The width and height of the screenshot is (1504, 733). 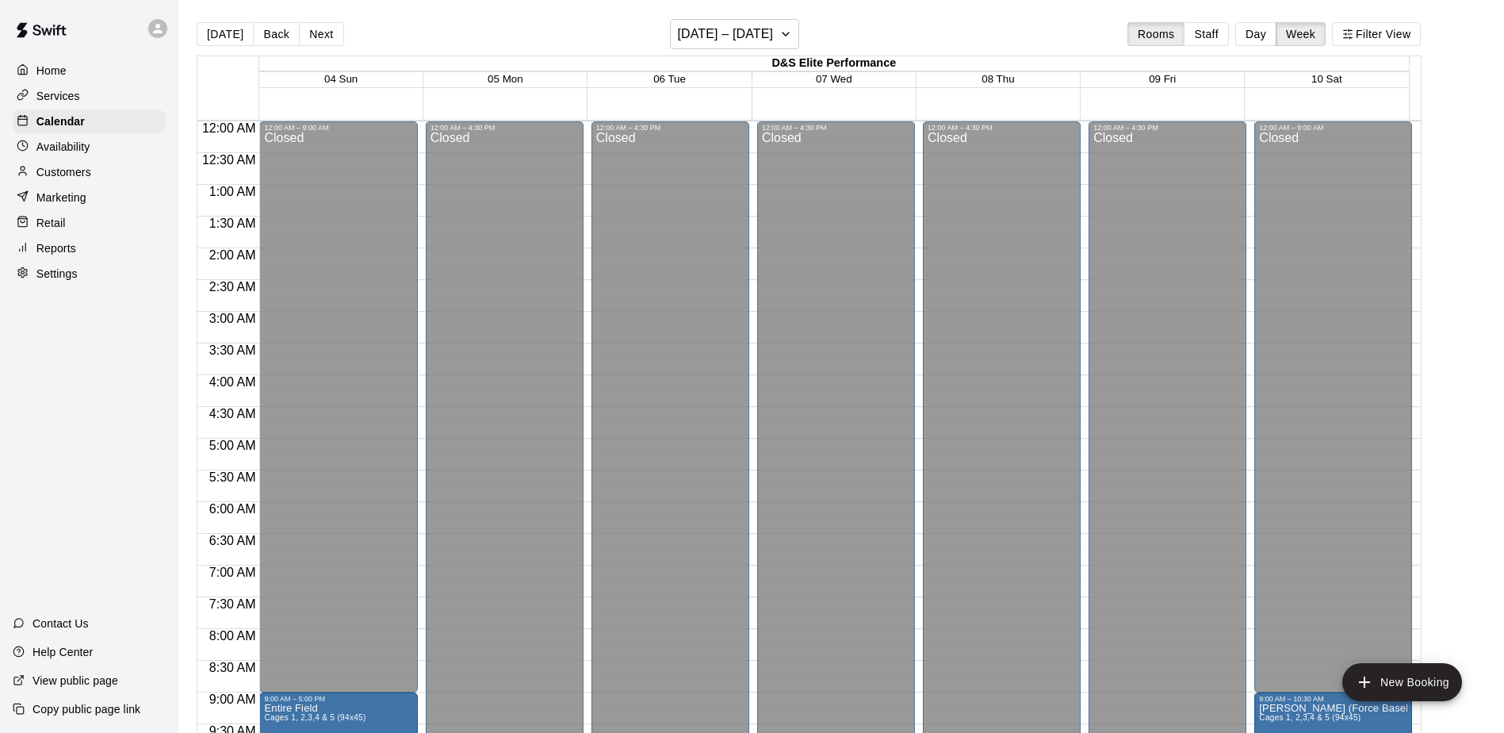 What do you see at coordinates (52, 71) in the screenshot?
I see `p: Home` at bounding box center [52, 71].